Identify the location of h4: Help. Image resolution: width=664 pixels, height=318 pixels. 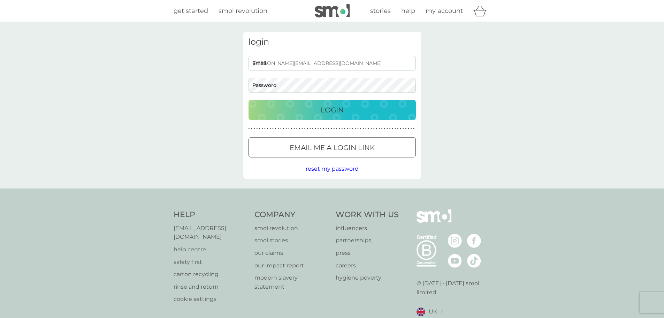
(211, 214).